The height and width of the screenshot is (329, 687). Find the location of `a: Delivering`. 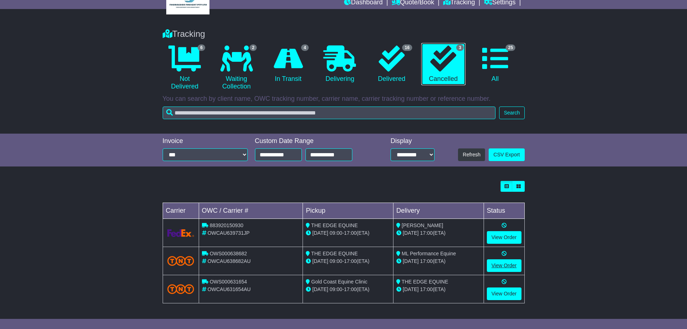

a: Delivering is located at coordinates (340, 64).